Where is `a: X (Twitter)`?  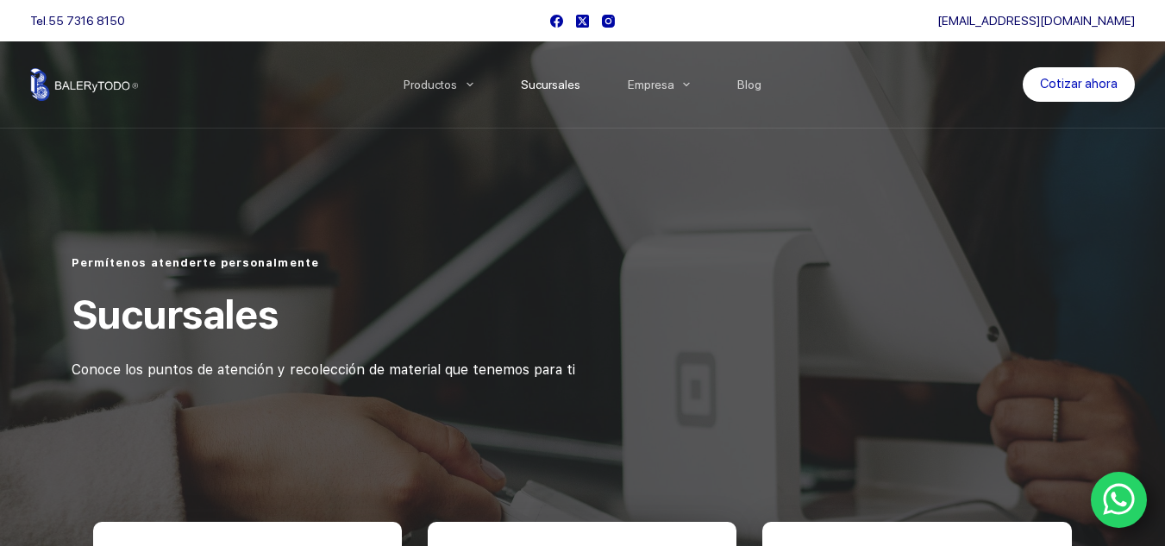
a: X (Twitter) is located at coordinates (582, 21).